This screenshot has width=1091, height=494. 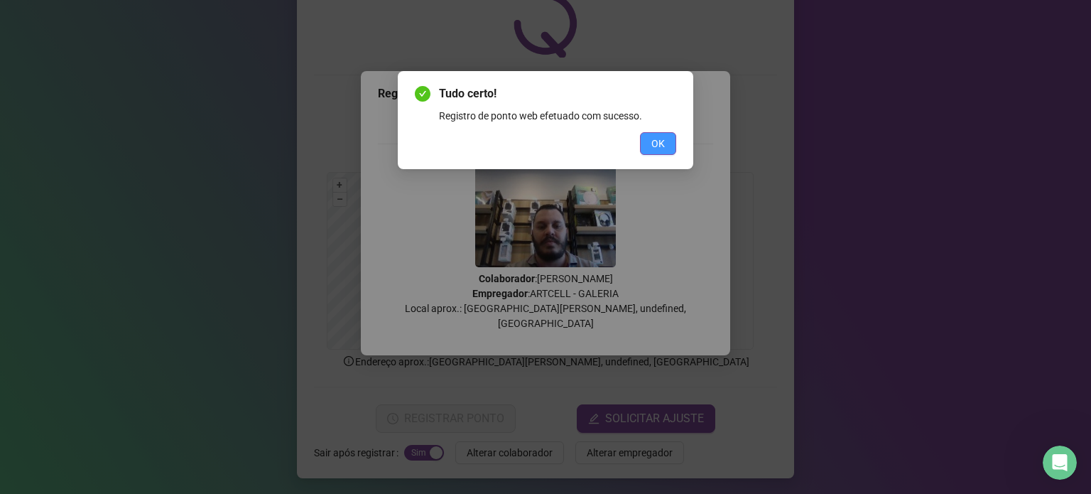 I want to click on button: OK, so click(x=658, y=143).